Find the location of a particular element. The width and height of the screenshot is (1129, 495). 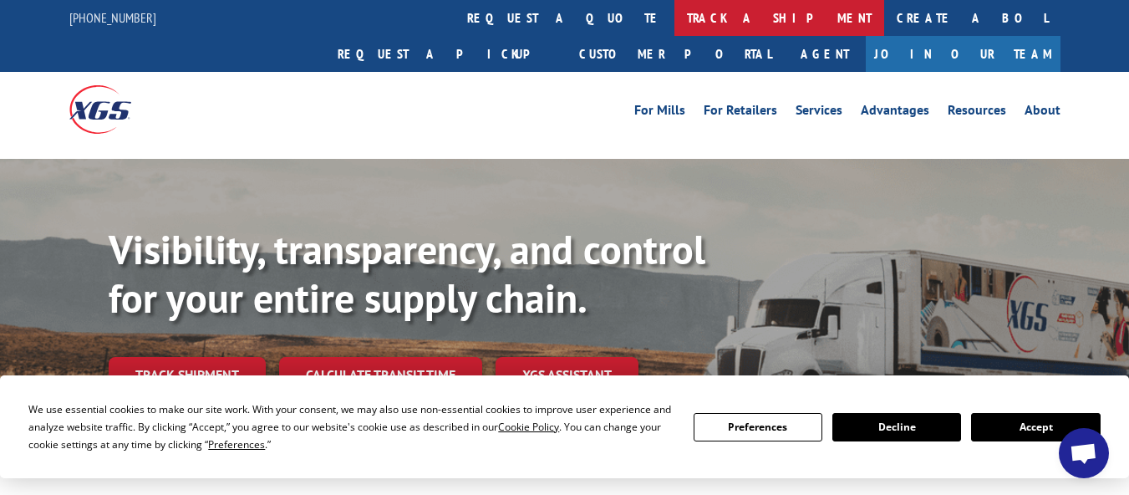

span: Preferences is located at coordinates (236, 444).